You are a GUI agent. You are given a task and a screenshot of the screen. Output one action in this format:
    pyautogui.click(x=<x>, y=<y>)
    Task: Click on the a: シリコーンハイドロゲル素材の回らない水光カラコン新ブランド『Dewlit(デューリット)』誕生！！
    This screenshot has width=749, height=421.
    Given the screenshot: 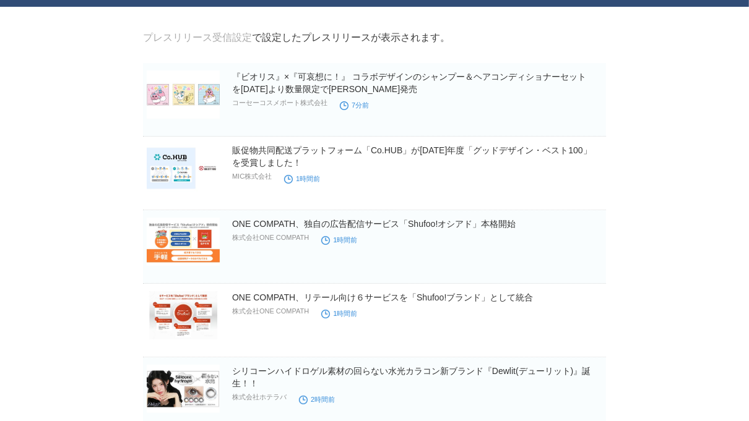 What is the action you would take?
    pyautogui.click(x=411, y=377)
    